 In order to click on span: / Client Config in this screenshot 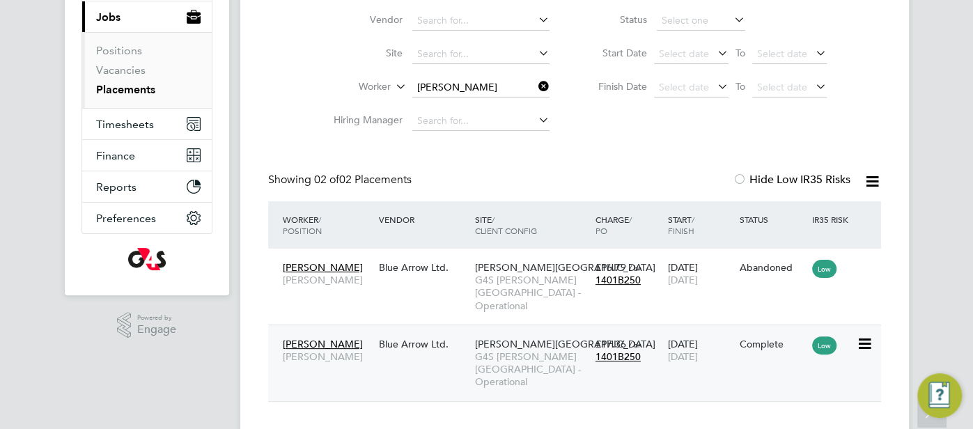, I will do `click(506, 225)`.